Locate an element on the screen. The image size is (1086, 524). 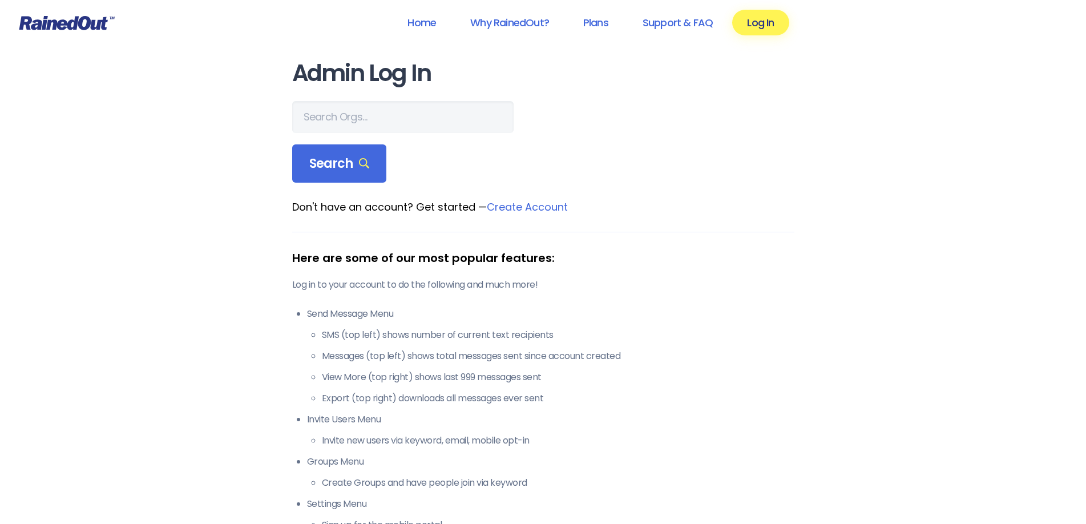
li: Invite Users Menu is located at coordinates (551, 430).